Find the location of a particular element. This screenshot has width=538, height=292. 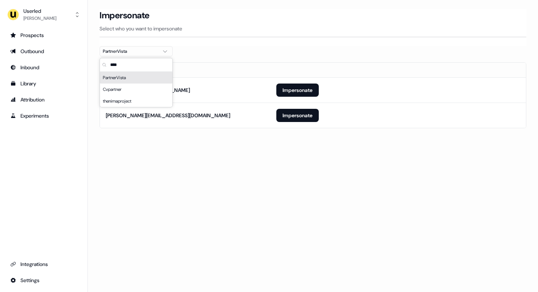

div: thenimaproject is located at coordinates (136, 101).